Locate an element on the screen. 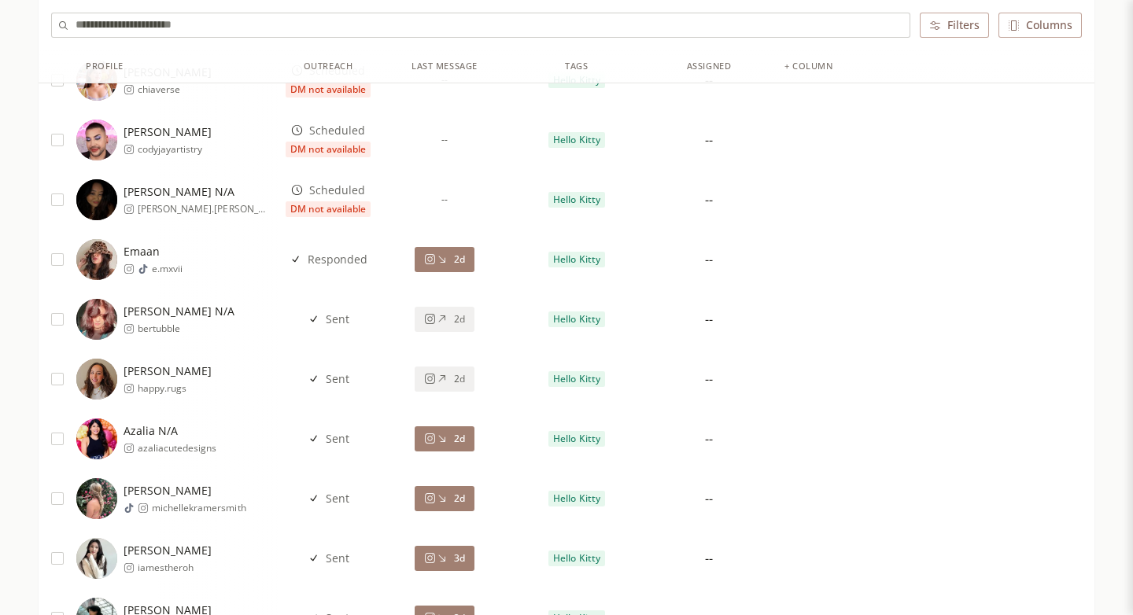 The height and width of the screenshot is (615, 1133). img: https://lookalike-images.influencerlist.ai/profiles/c38f8f76-b746-4c3c-ba32-fd0a8fd1fa68.jpg is located at coordinates (97, 140).